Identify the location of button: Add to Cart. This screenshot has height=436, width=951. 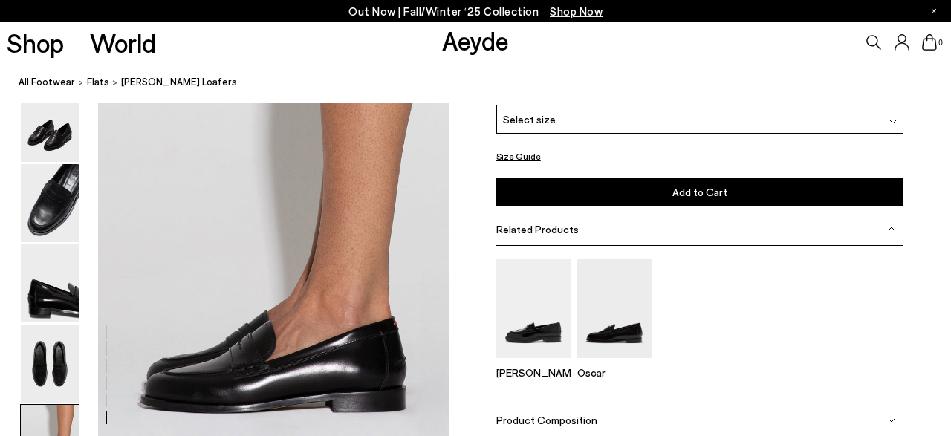
(700, 192).